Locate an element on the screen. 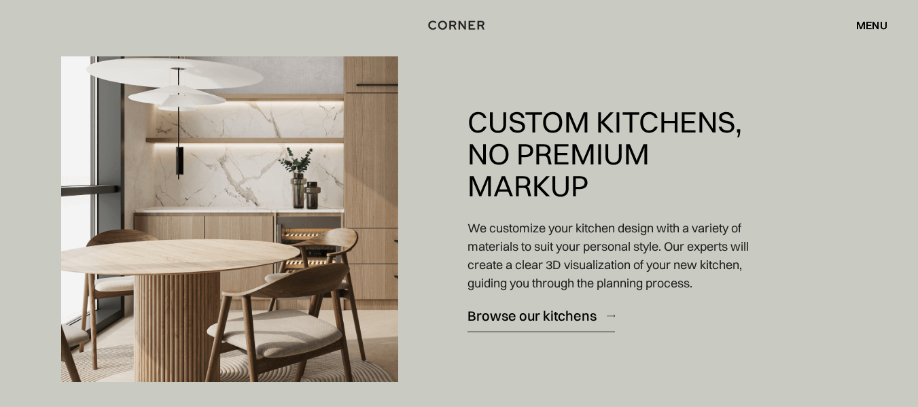  h2: Custom Kitchens, No Premium Markup is located at coordinates (615, 154).